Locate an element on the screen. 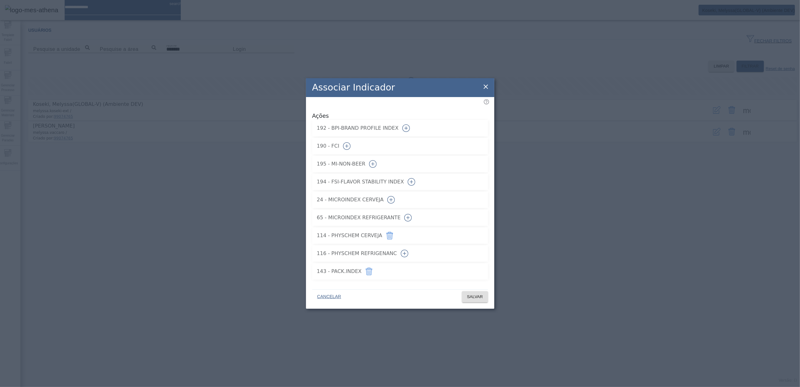  span: 114 - PHYSCHEM CERVEJA is located at coordinates (350, 235).